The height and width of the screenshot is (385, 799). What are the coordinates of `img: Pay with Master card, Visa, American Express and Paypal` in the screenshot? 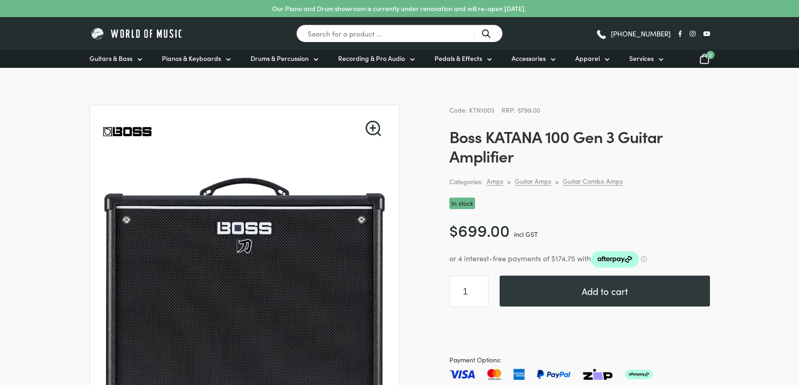 It's located at (551, 374).